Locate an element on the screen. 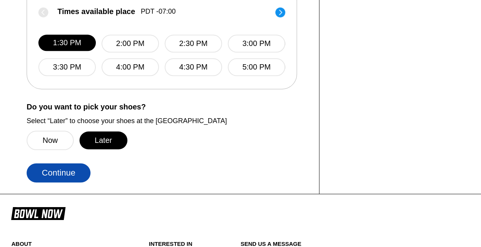 The height and width of the screenshot is (247, 481). button: 2:00 PM is located at coordinates (130, 43).